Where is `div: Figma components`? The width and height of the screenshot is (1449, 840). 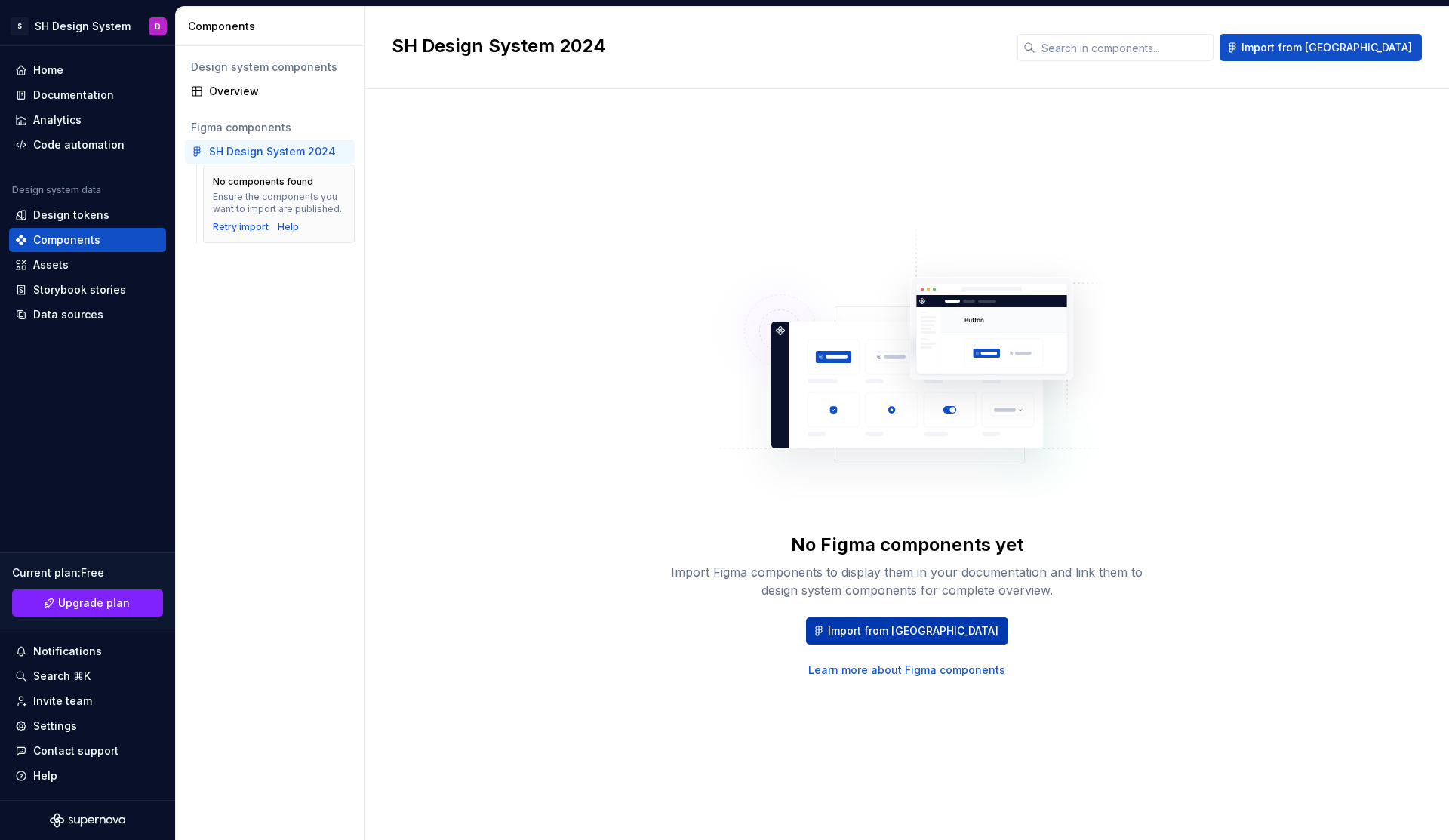 div: Figma components is located at coordinates (269, 127).